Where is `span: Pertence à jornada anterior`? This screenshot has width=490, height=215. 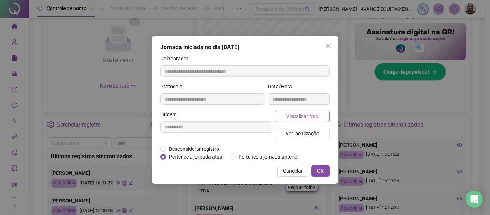 span: Pertence à jornada anterior is located at coordinates (269, 157).